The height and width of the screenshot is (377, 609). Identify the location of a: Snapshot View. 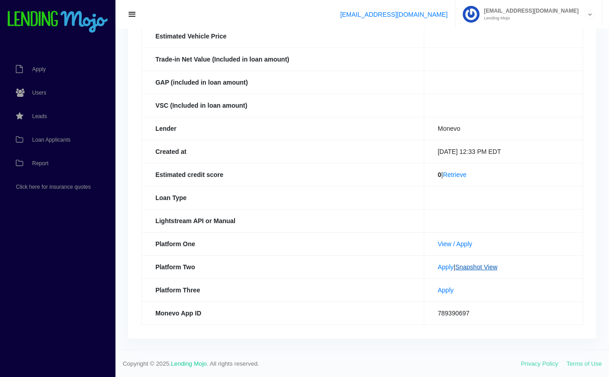
(476, 267).